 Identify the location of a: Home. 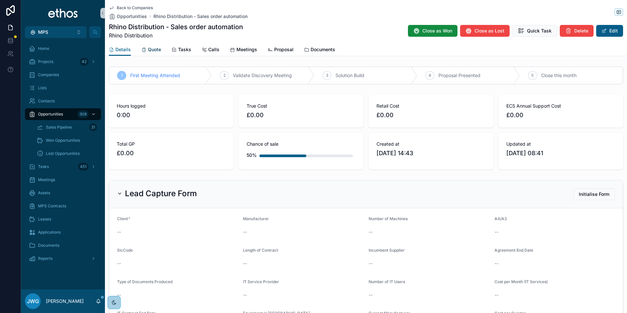
(63, 49).